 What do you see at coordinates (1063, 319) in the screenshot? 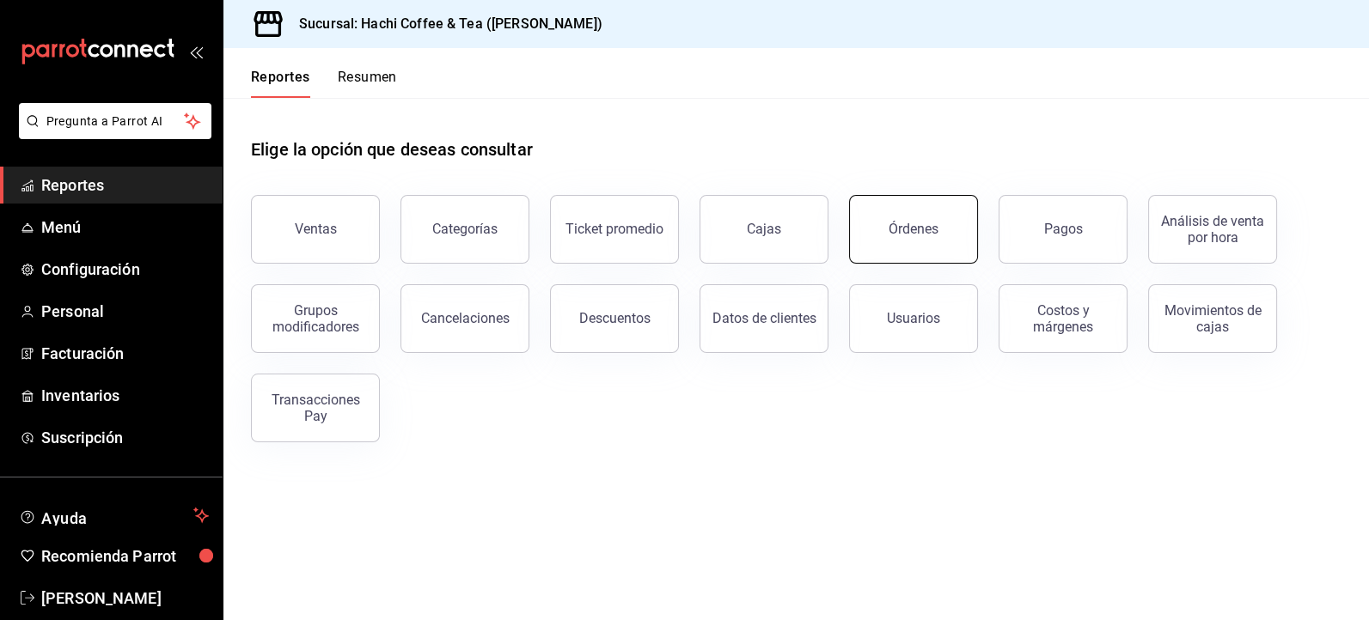
I see `button: Costos y márgenes` at bounding box center [1063, 319].